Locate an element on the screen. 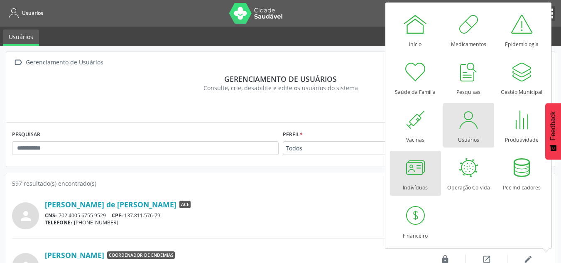 The height and width of the screenshot is (263, 561). span: TELEFONE: is located at coordinates (59, 222).